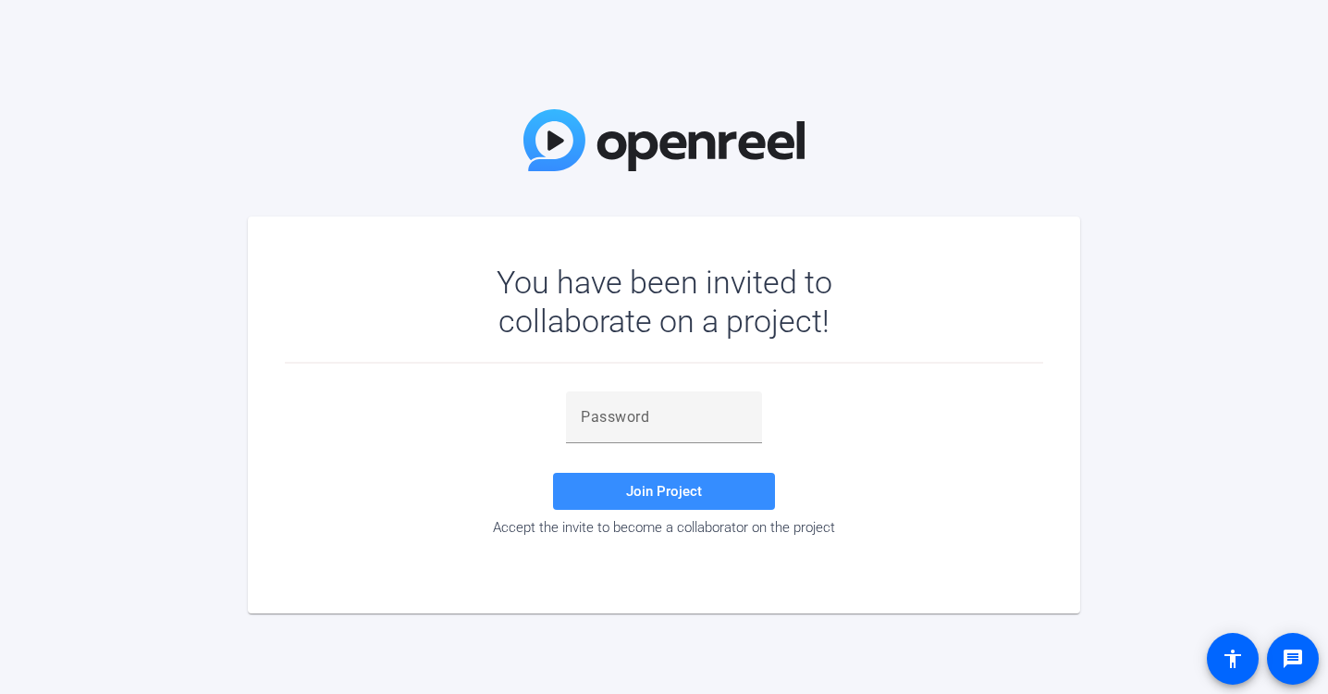  What do you see at coordinates (1293, 659) in the screenshot?
I see `mat-icon: message` at bounding box center [1293, 659].